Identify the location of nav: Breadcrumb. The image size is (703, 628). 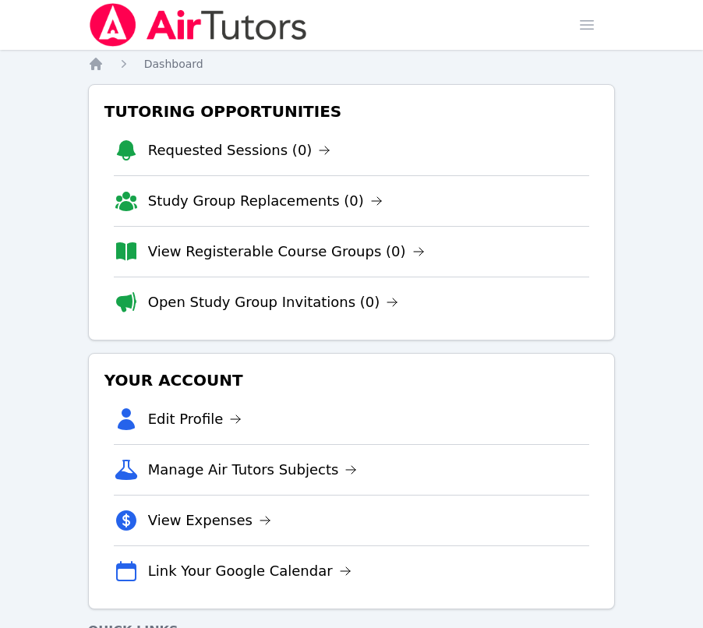
(351, 64).